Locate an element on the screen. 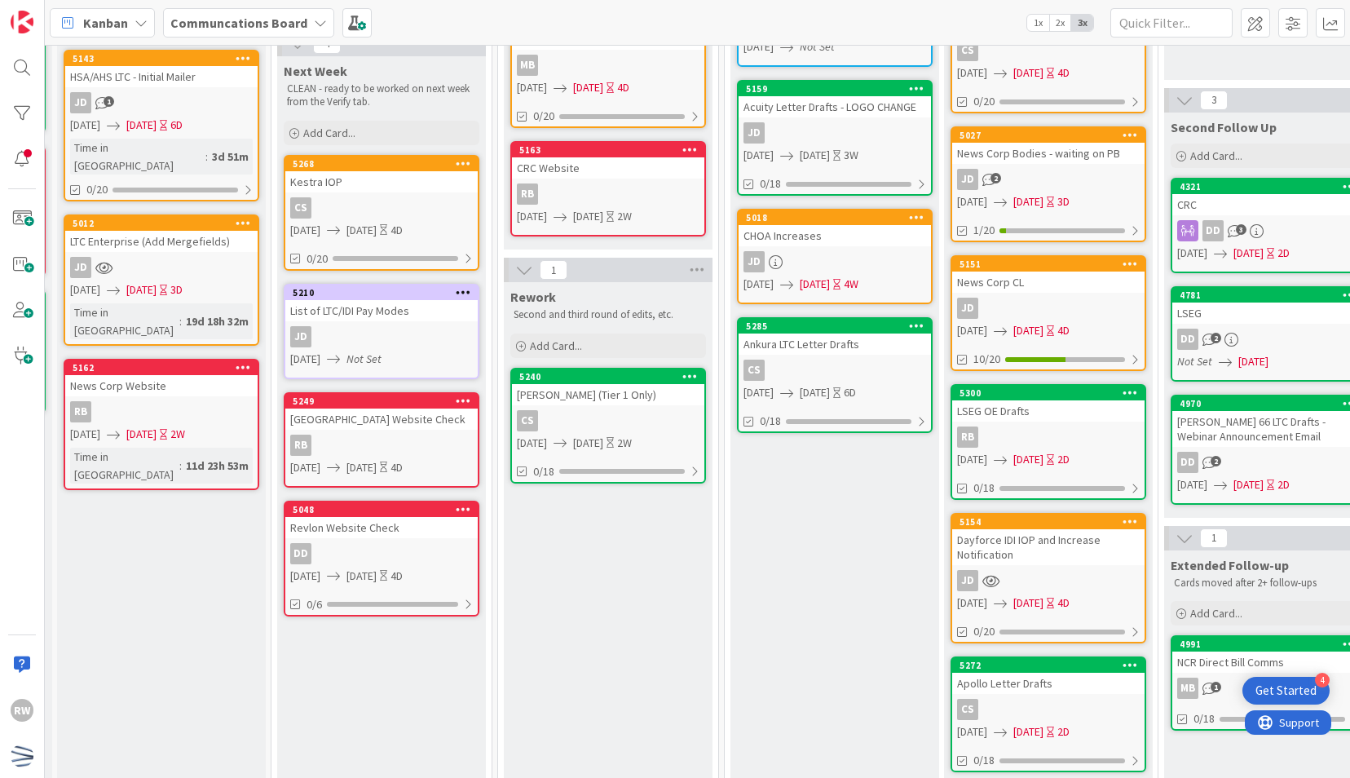  div: 5272 is located at coordinates (1051, 665).